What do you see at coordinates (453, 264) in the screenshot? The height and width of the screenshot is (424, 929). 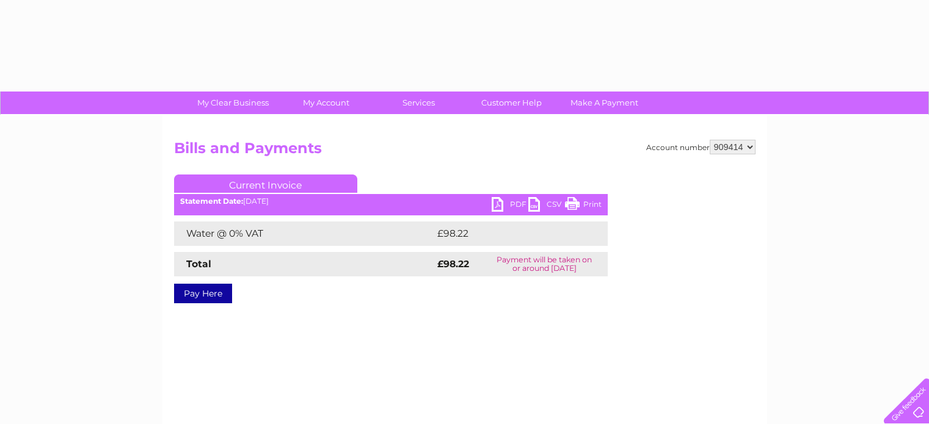 I see `strong: £98.22` at bounding box center [453, 264].